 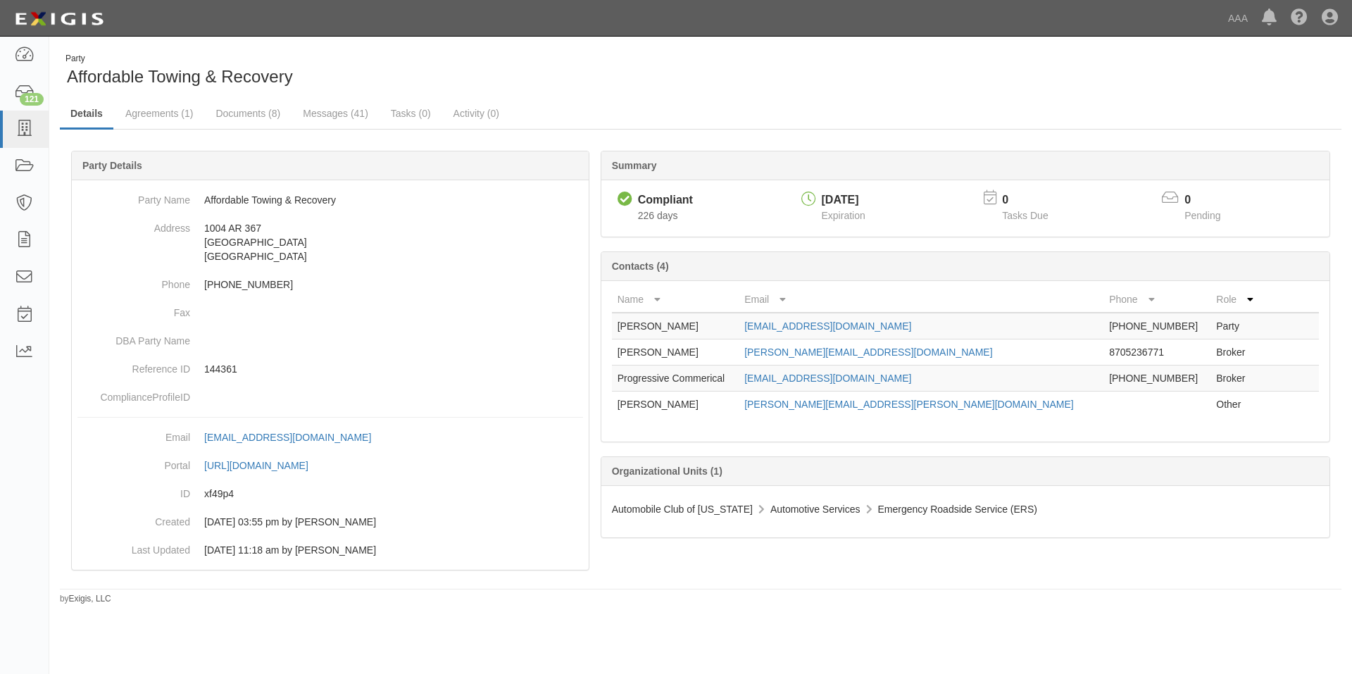 I want to click on i: Compliant, so click(x=625, y=199).